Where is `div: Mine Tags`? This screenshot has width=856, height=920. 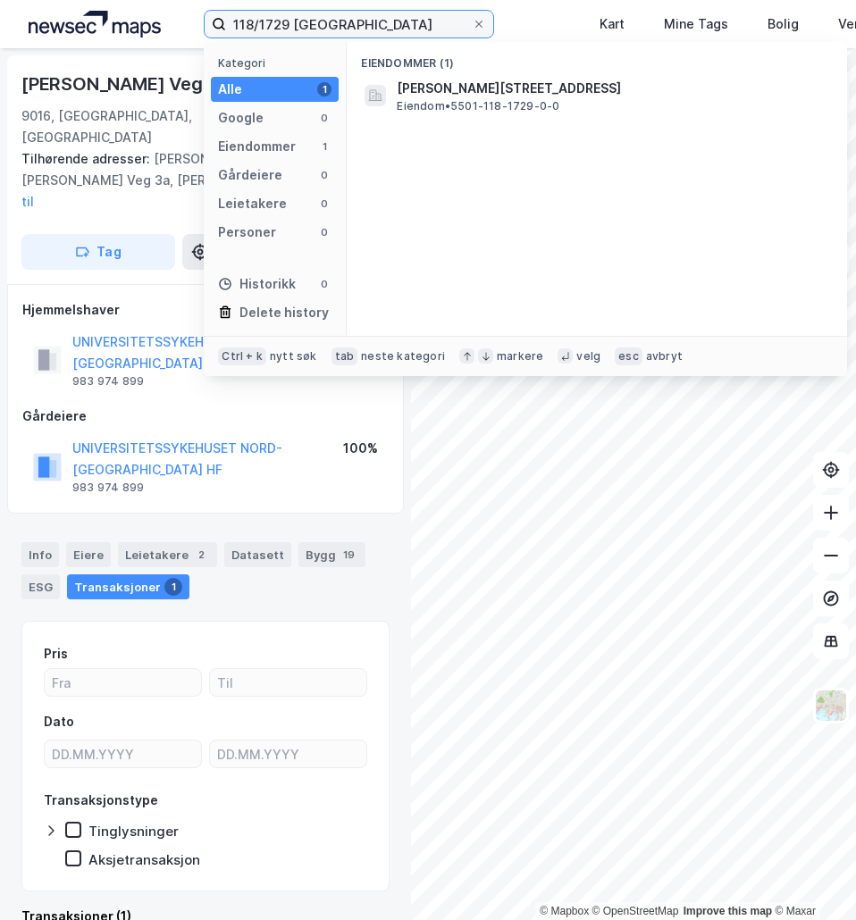 div: Mine Tags is located at coordinates (696, 24).